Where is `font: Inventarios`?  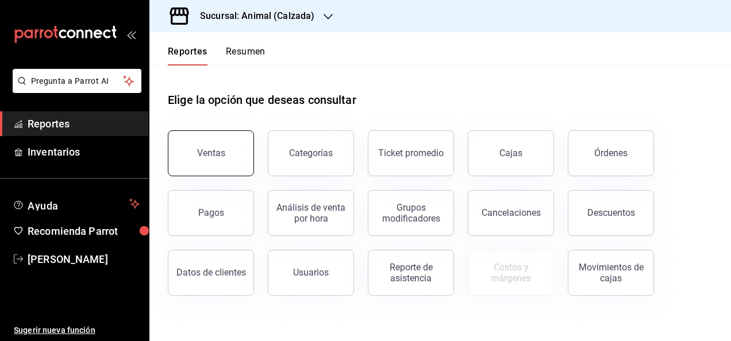 font: Inventarios is located at coordinates (53, 152).